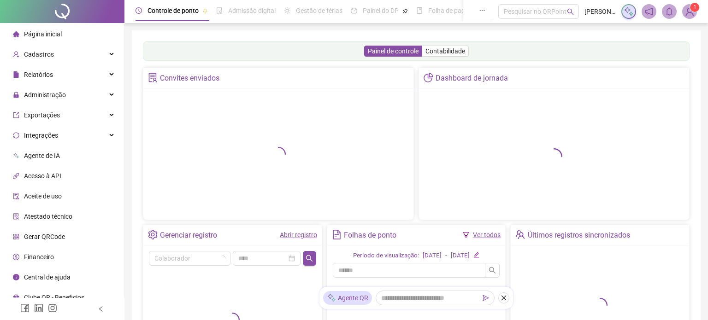  Describe the element at coordinates (189, 78) in the screenshot. I see `div: Convites enviados` at that location.